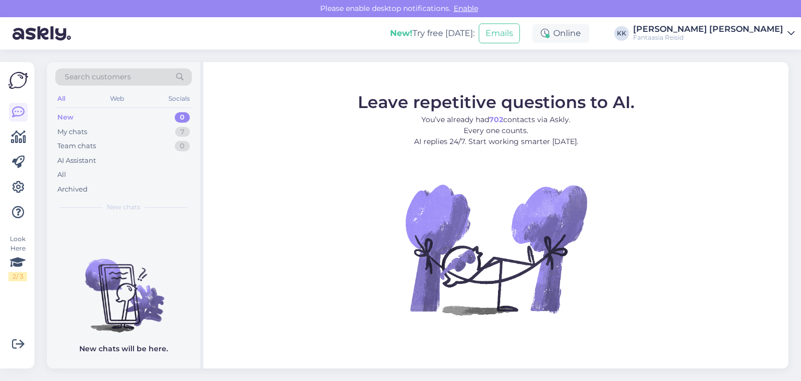 The width and height of the screenshot is (801, 381). What do you see at coordinates (124, 349) in the screenshot?
I see `p: New chats will be here.` at bounding box center [124, 349].